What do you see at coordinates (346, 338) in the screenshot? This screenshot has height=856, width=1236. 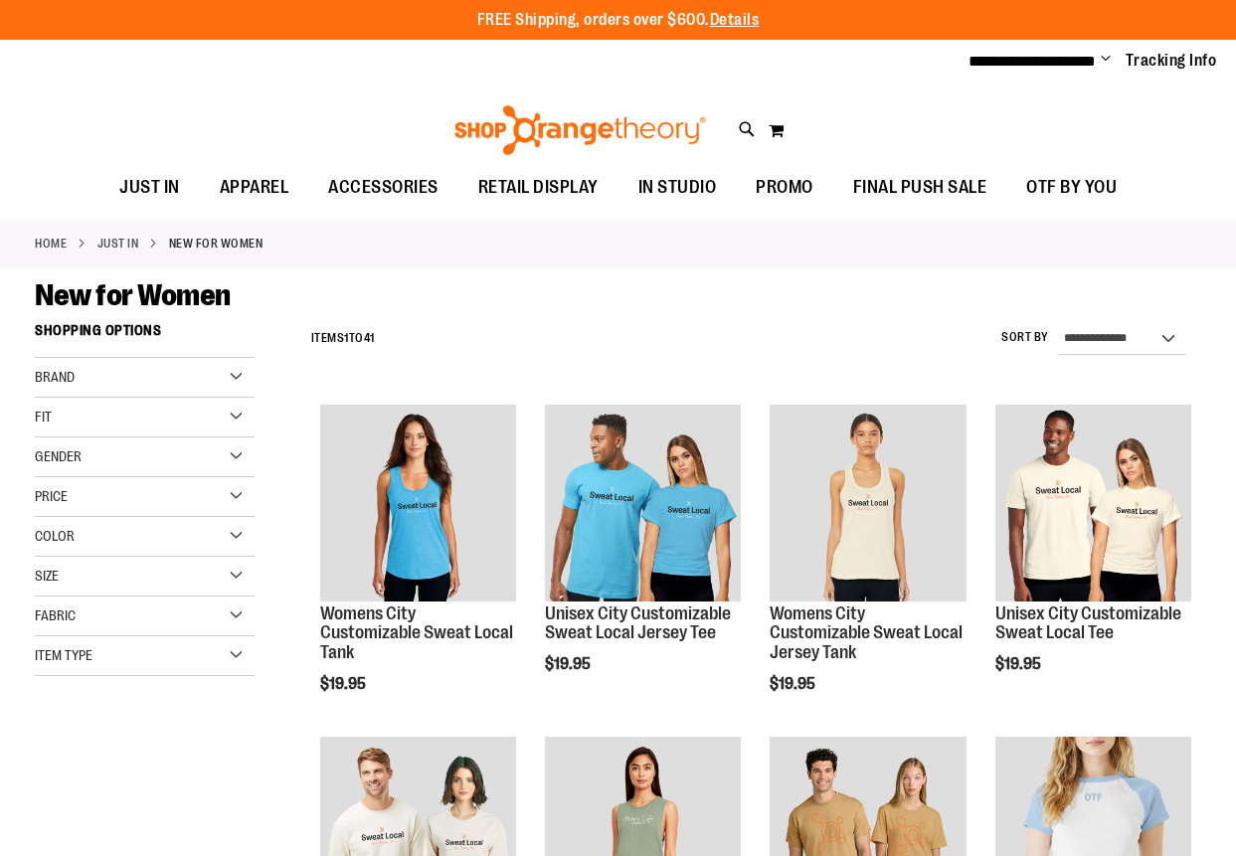 I see `span: 1` at bounding box center [346, 338].